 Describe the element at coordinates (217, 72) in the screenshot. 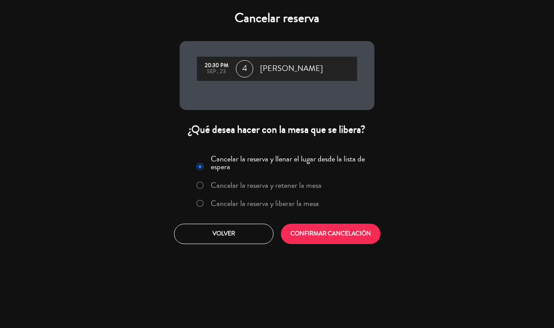

I see `div: sep., 23` at that location.